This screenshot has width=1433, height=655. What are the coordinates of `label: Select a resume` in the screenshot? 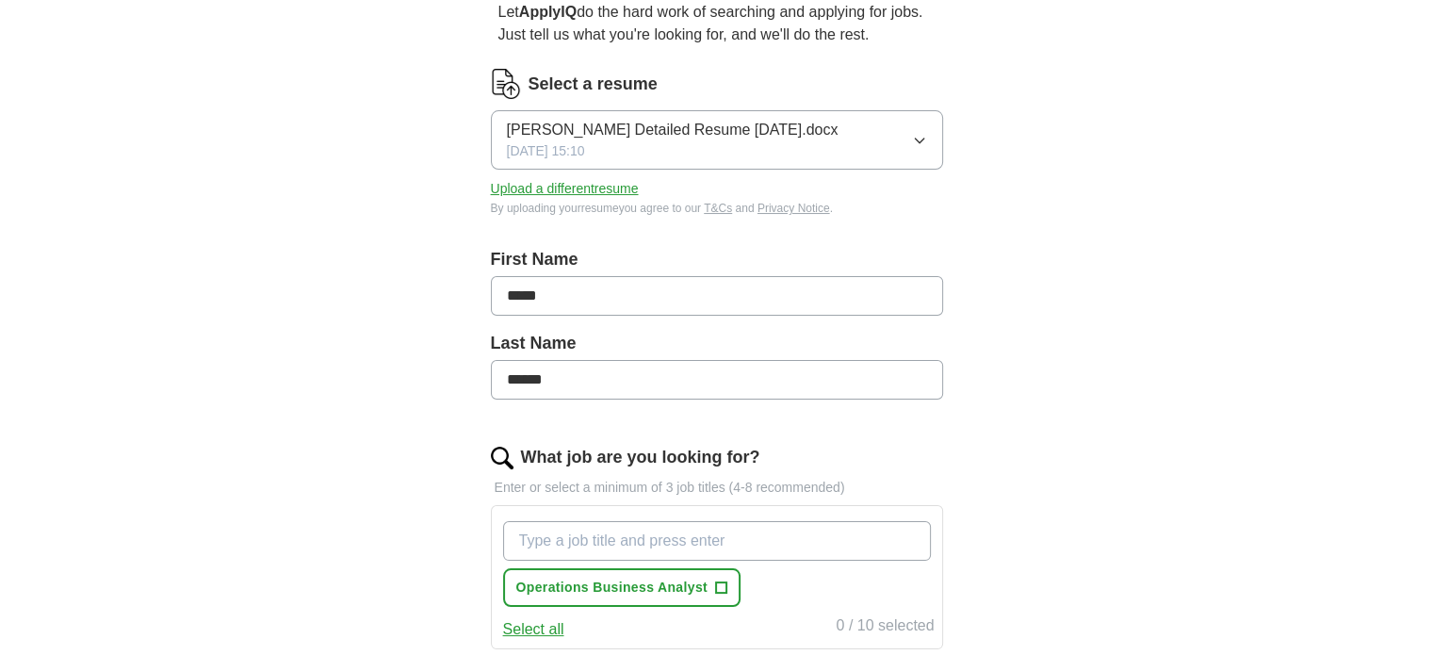 It's located at (593, 84).